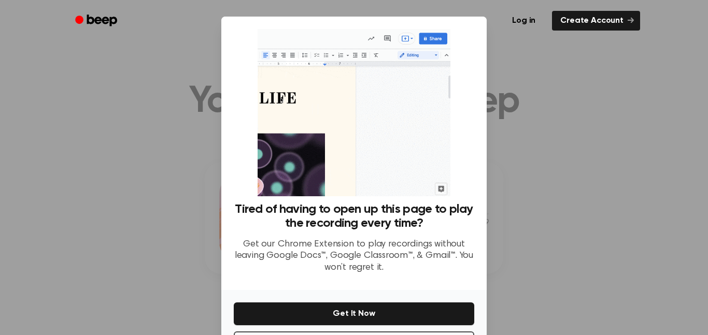 The height and width of the screenshot is (335, 708). I want to click on a: Beep, so click(97, 21).